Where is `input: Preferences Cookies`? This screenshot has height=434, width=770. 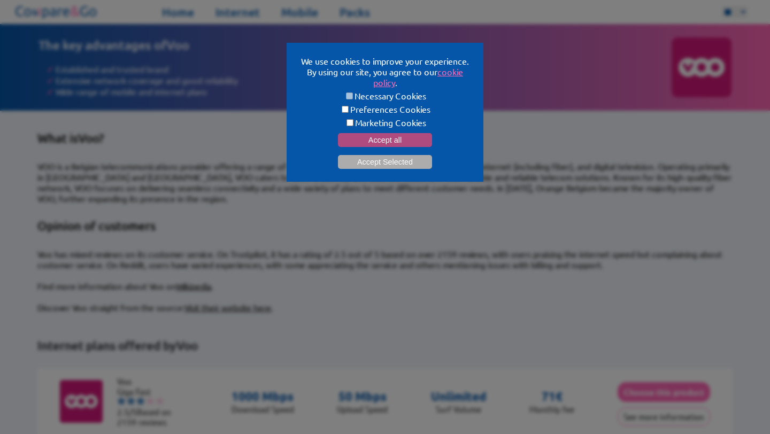 input: Preferences Cookies is located at coordinates (345, 109).